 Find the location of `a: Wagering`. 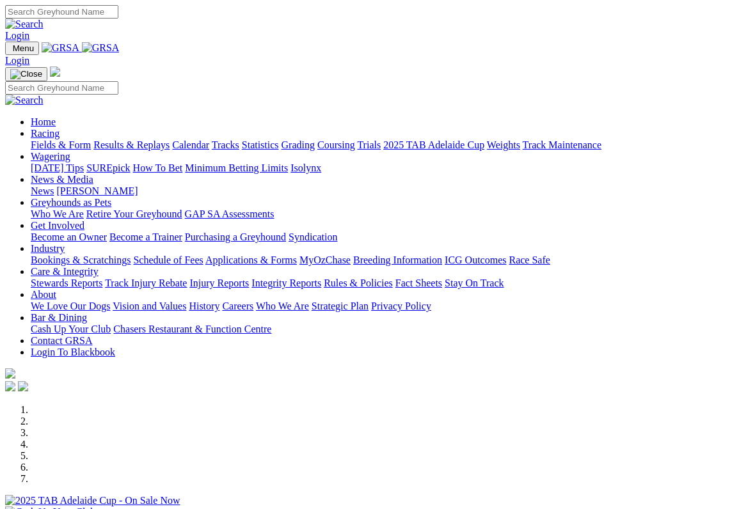

a: Wagering is located at coordinates (51, 156).